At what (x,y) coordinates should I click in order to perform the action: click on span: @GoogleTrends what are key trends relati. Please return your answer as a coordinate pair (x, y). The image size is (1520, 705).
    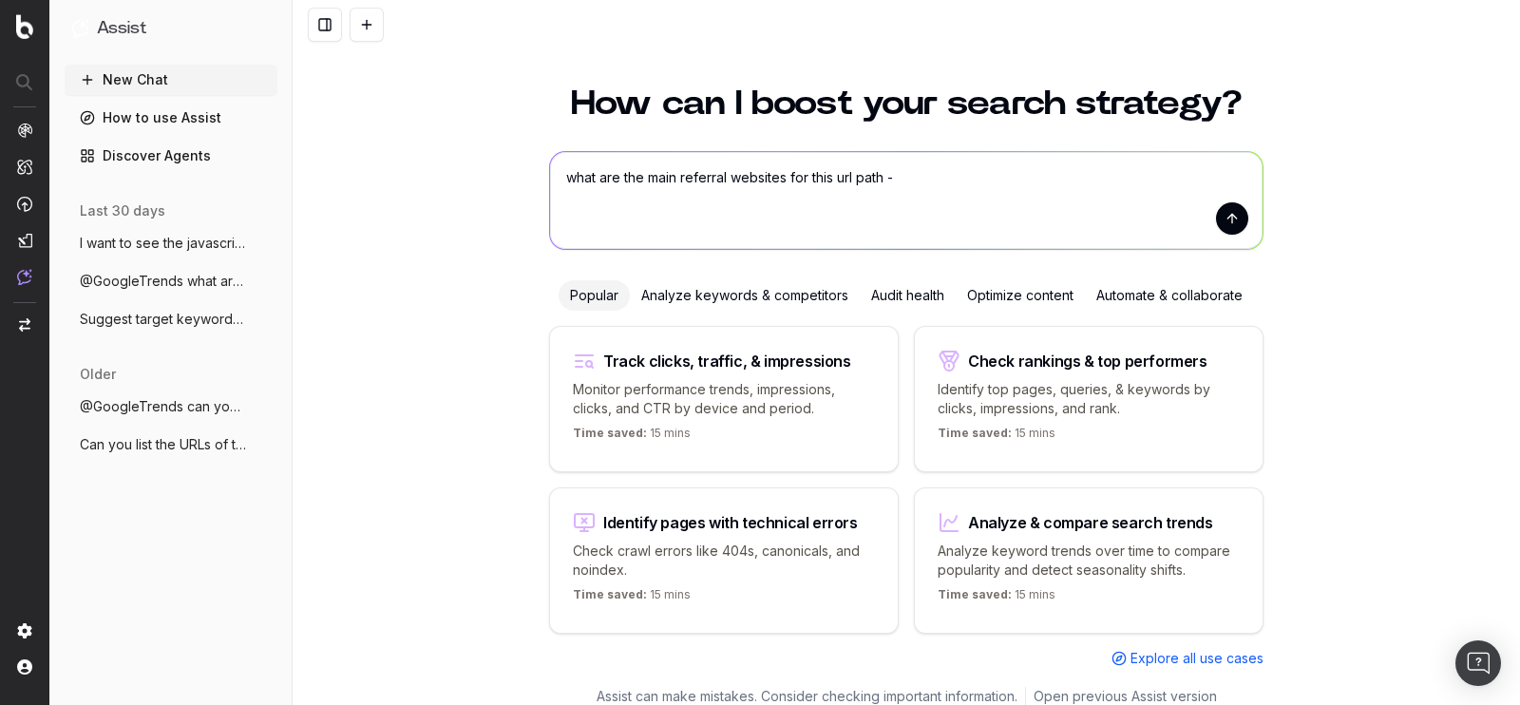
    Looking at the image, I should click on (163, 281).